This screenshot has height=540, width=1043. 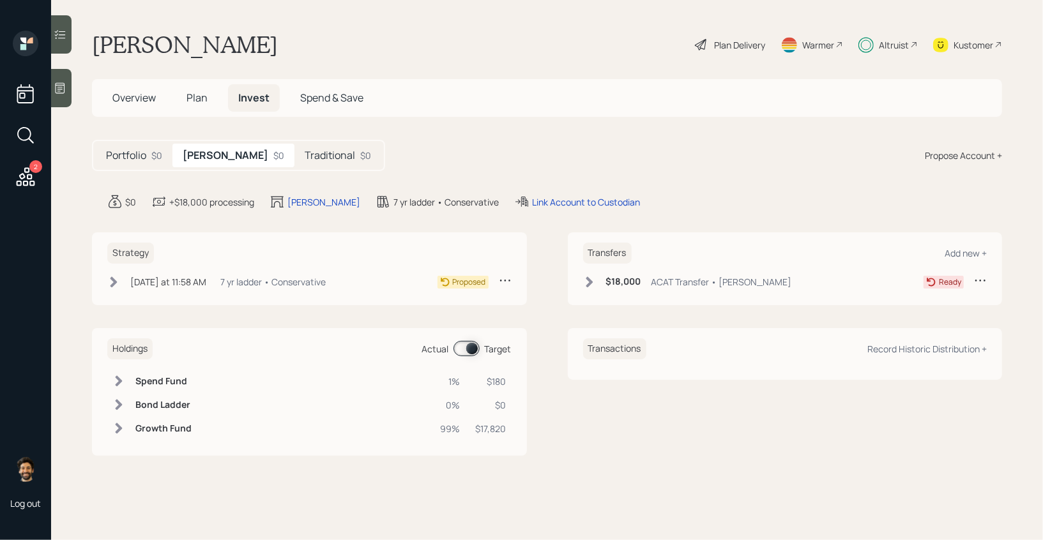 I want to click on div: Ready, so click(x=950, y=282).